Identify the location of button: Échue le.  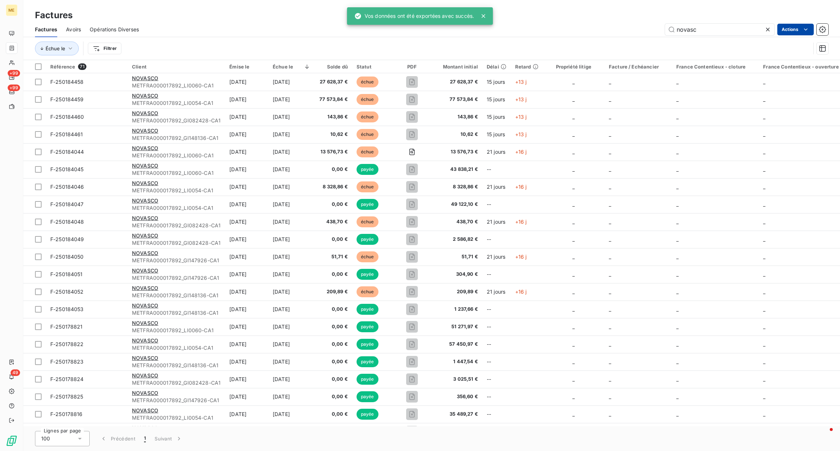
(57, 49).